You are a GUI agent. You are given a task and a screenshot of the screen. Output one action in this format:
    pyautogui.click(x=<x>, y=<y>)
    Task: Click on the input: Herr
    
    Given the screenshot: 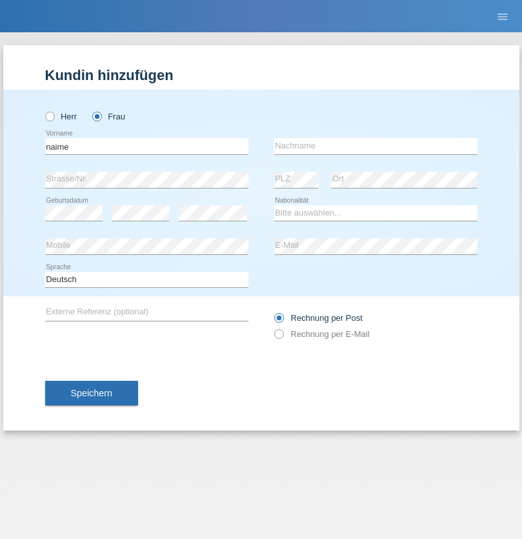 What is the action you would take?
    pyautogui.click(x=49, y=116)
    